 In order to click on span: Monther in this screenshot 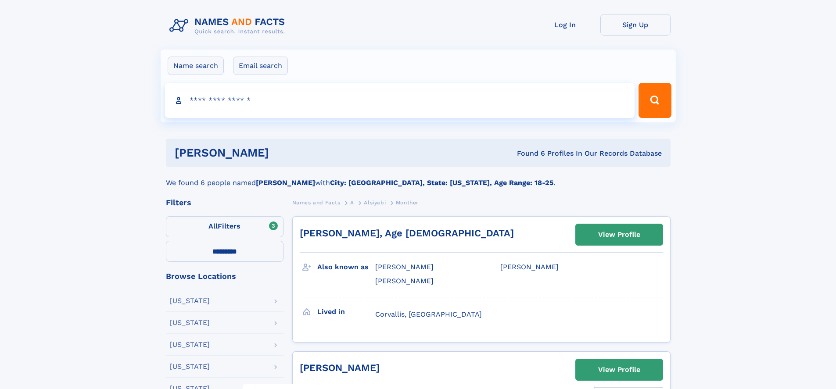, I will do `click(407, 203)`.